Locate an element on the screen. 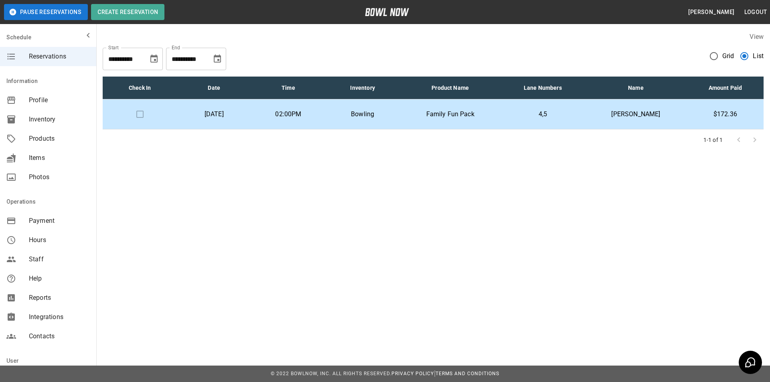  a: Privacy Policy is located at coordinates (413, 374).